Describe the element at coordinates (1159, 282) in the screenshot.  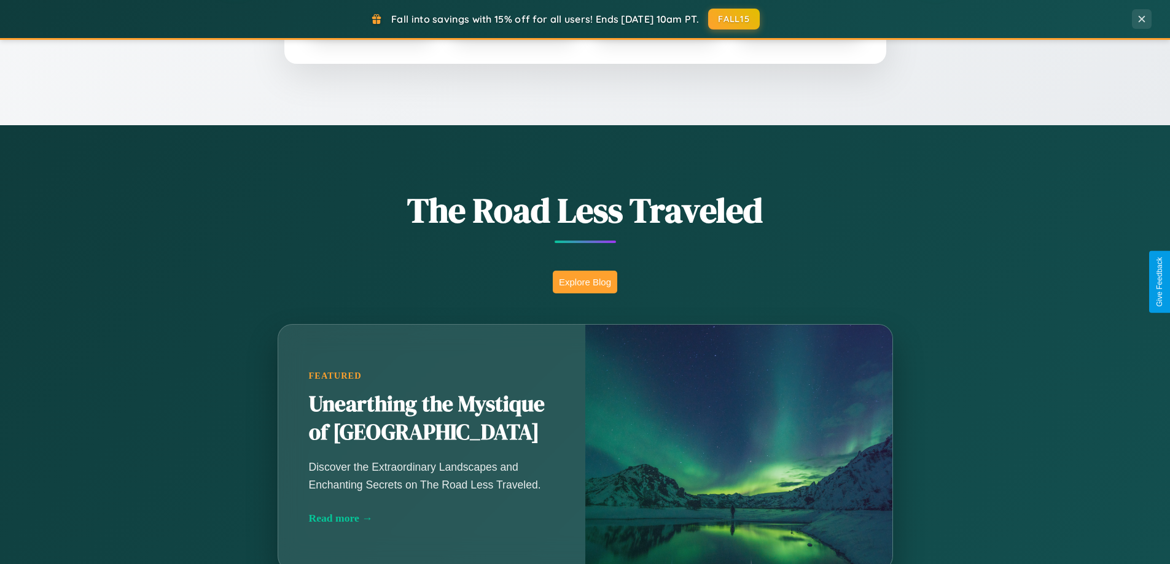
I see `div: Give Feedback` at that location.